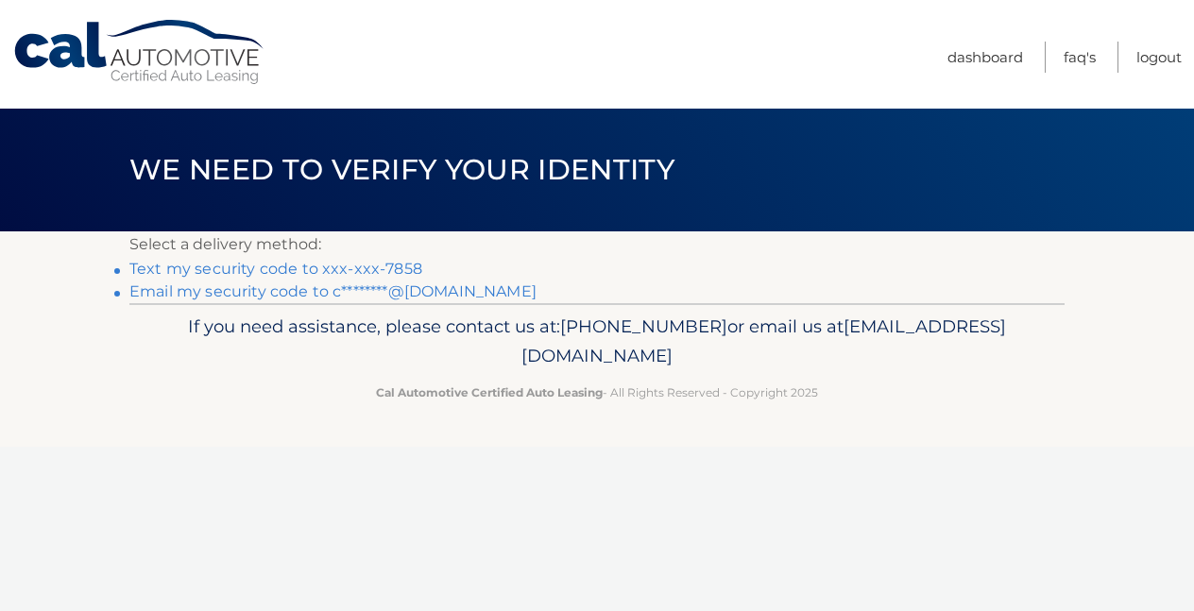  Describe the element at coordinates (489, 392) in the screenshot. I see `strong: Cal Automotive Certified Auto Leasing` at that location.